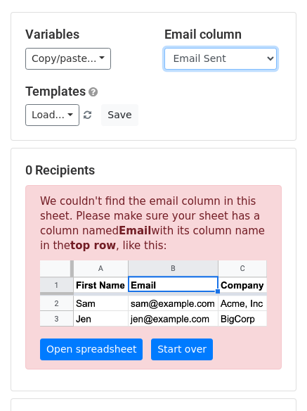 Image resolution: width=307 pixels, height=411 pixels. What do you see at coordinates (84, 34) in the screenshot?
I see `h5: Variables` at bounding box center [84, 34].